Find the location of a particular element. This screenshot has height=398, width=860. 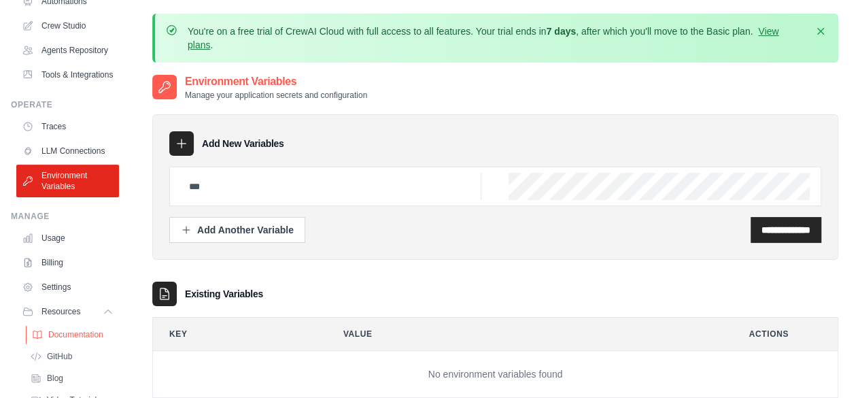

span: Resources is located at coordinates (61, 311).